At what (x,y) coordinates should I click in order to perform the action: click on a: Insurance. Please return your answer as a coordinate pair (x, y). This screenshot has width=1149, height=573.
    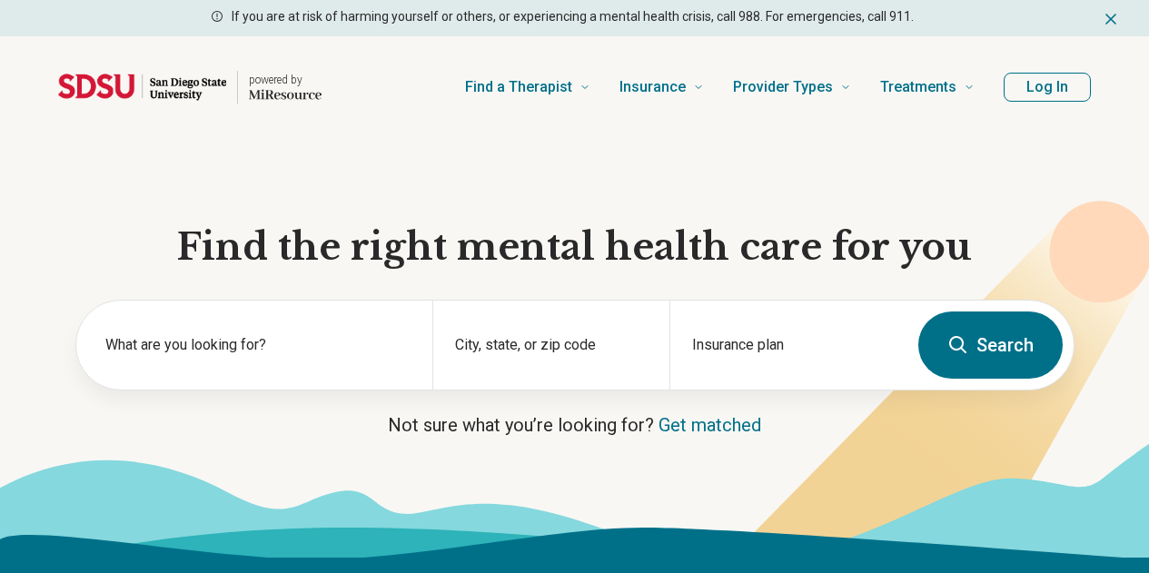
    Looking at the image, I should click on (661, 87).